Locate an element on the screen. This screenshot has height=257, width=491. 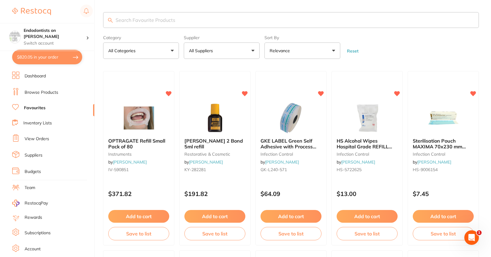
button: Relevance is located at coordinates (303, 51).